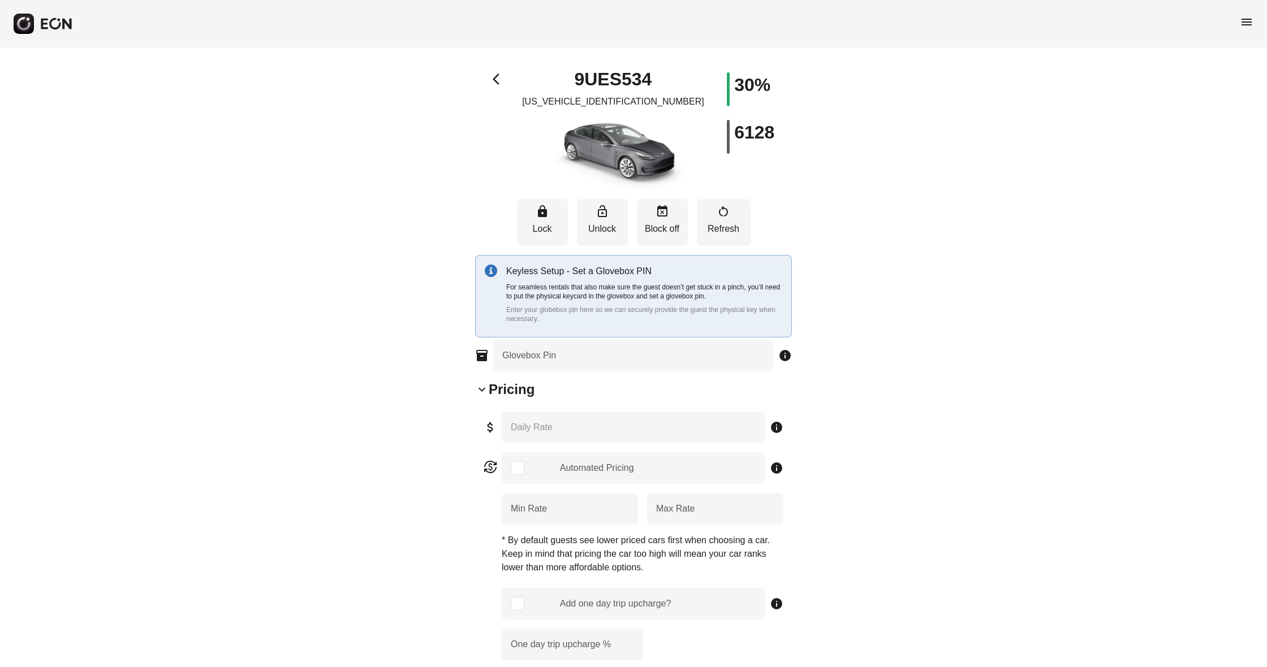  What do you see at coordinates (602, 222) in the screenshot?
I see `button: Unlock` at bounding box center [602, 222].